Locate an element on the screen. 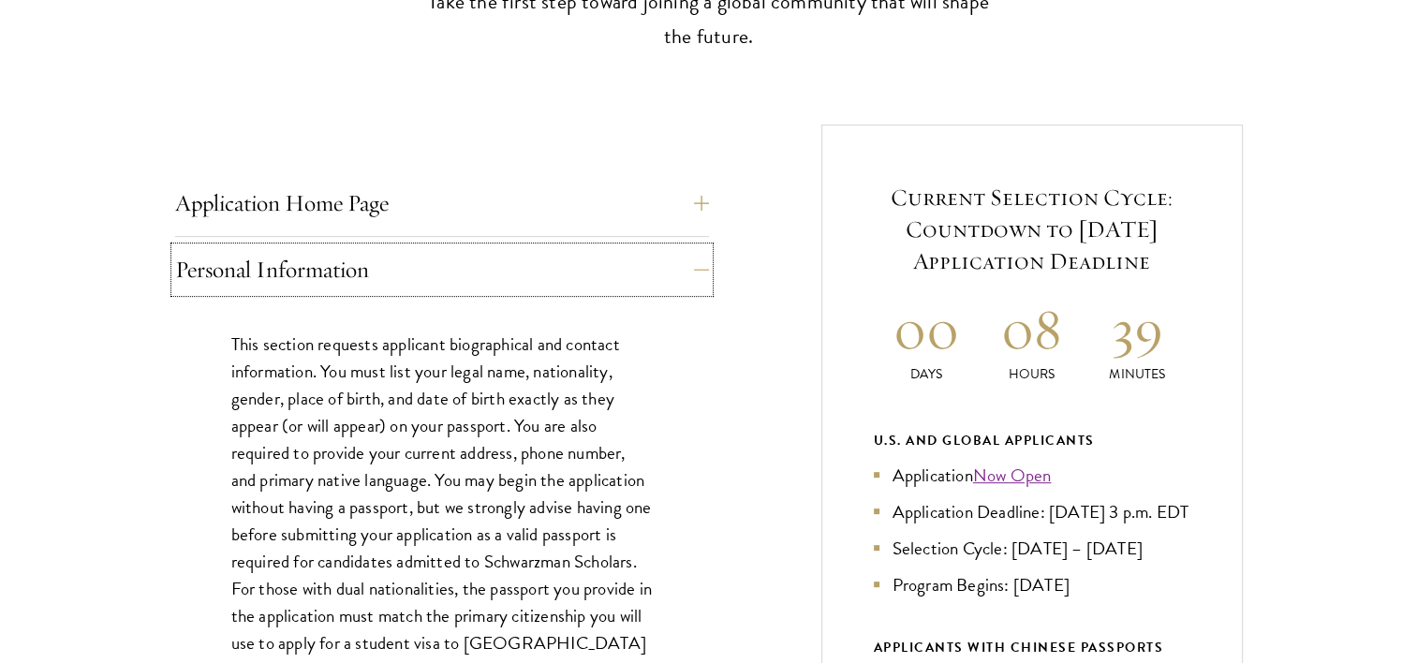 This screenshot has height=663, width=1417. p: Hours is located at coordinates (1031, 374).